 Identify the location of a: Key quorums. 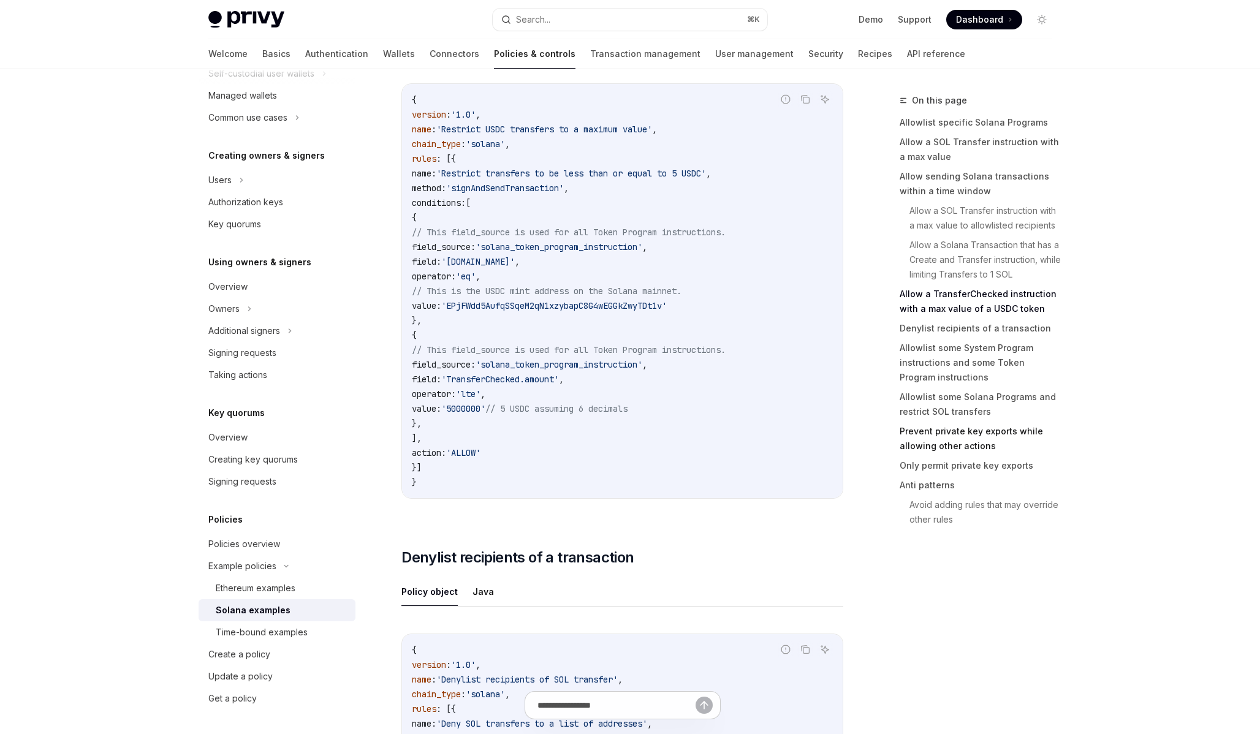
(277, 224).